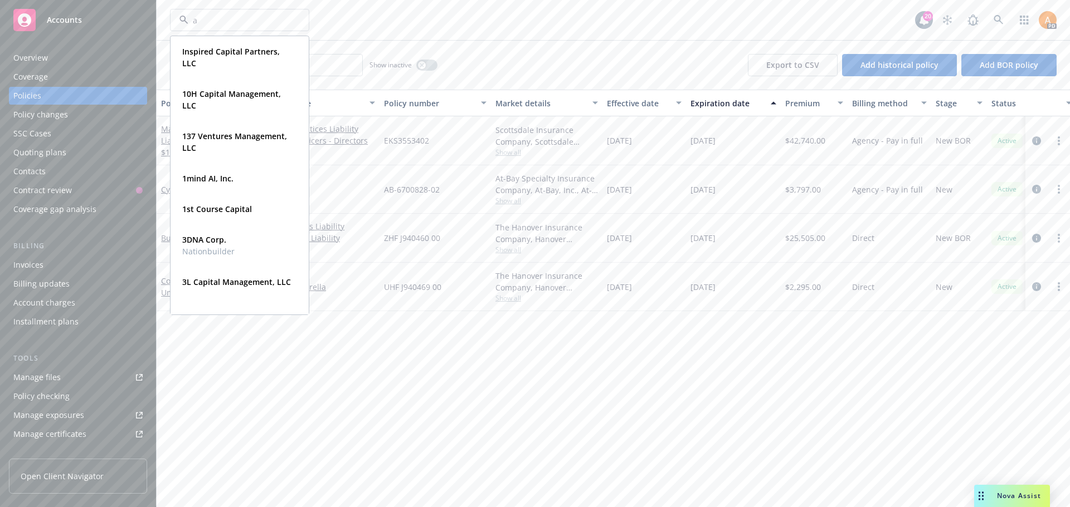 The width and height of the screenshot is (1070, 507). Describe the element at coordinates (435, 103) in the screenshot. I see `button: Policy number` at that location.